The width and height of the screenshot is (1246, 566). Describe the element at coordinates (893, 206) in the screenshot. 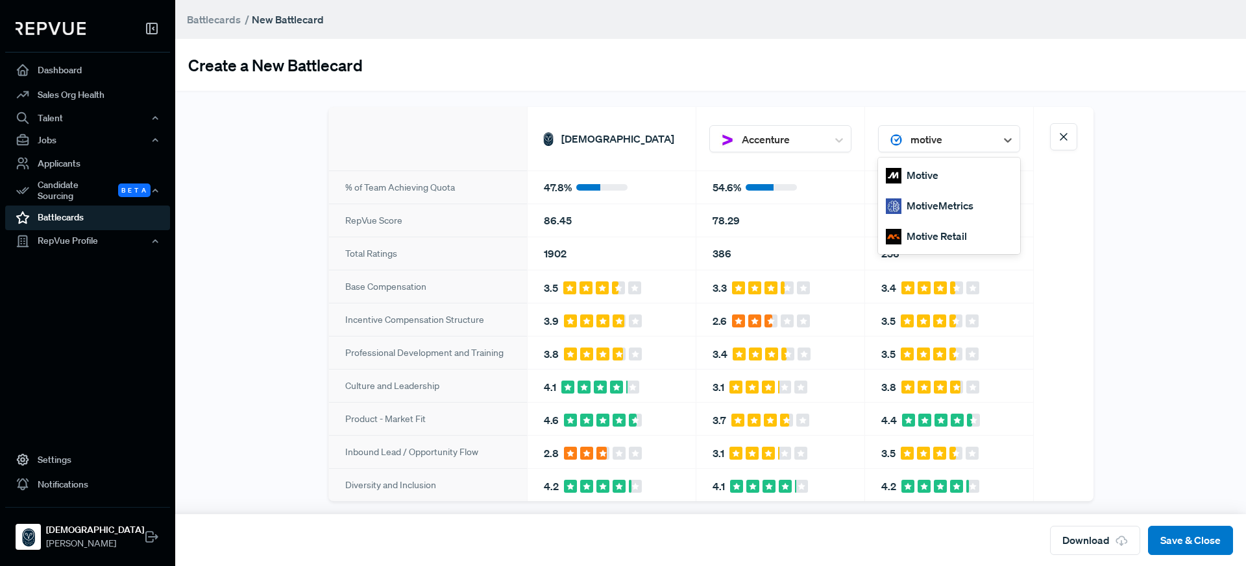

I see `img: MotiveMetrics` at that location.